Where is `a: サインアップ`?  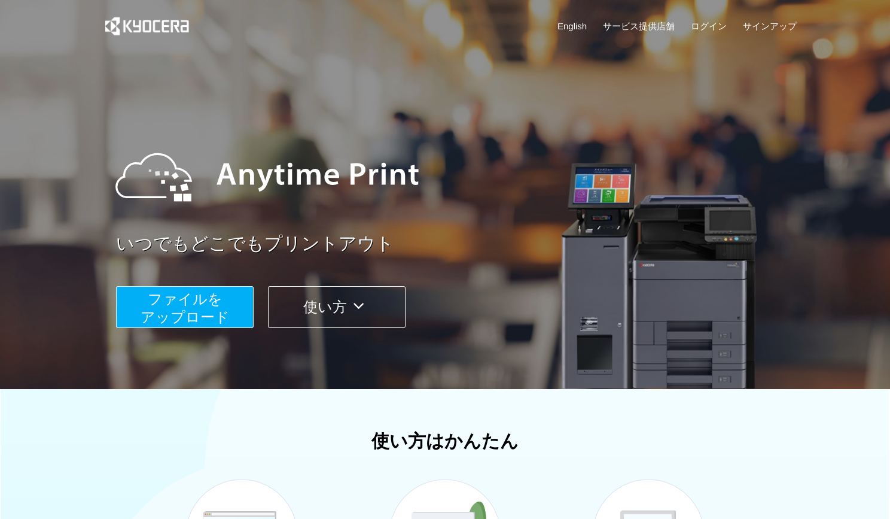 a: サインアップ is located at coordinates (770, 26).